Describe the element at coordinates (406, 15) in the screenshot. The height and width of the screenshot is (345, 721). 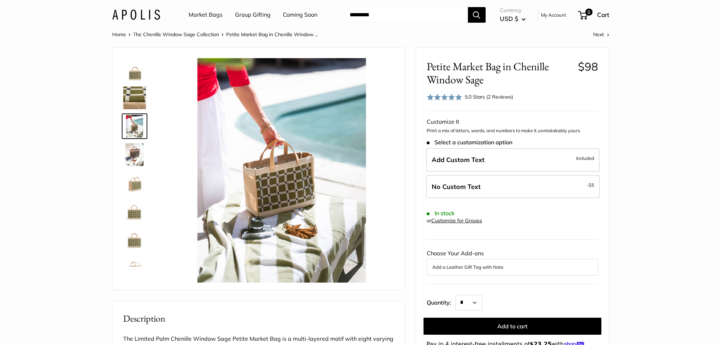
I see `input: Search...` at that location.